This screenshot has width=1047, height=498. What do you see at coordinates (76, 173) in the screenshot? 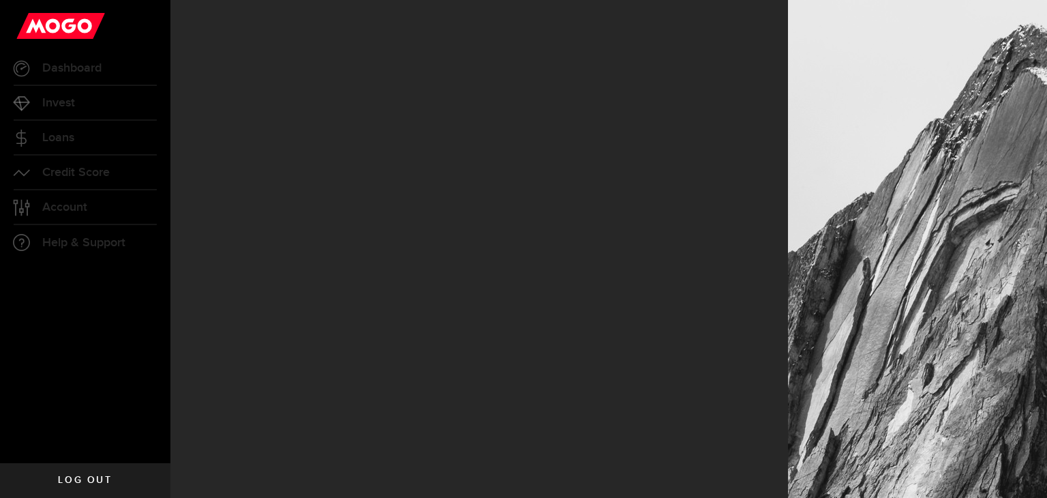
I see `span: Credit Score` at bounding box center [76, 173].